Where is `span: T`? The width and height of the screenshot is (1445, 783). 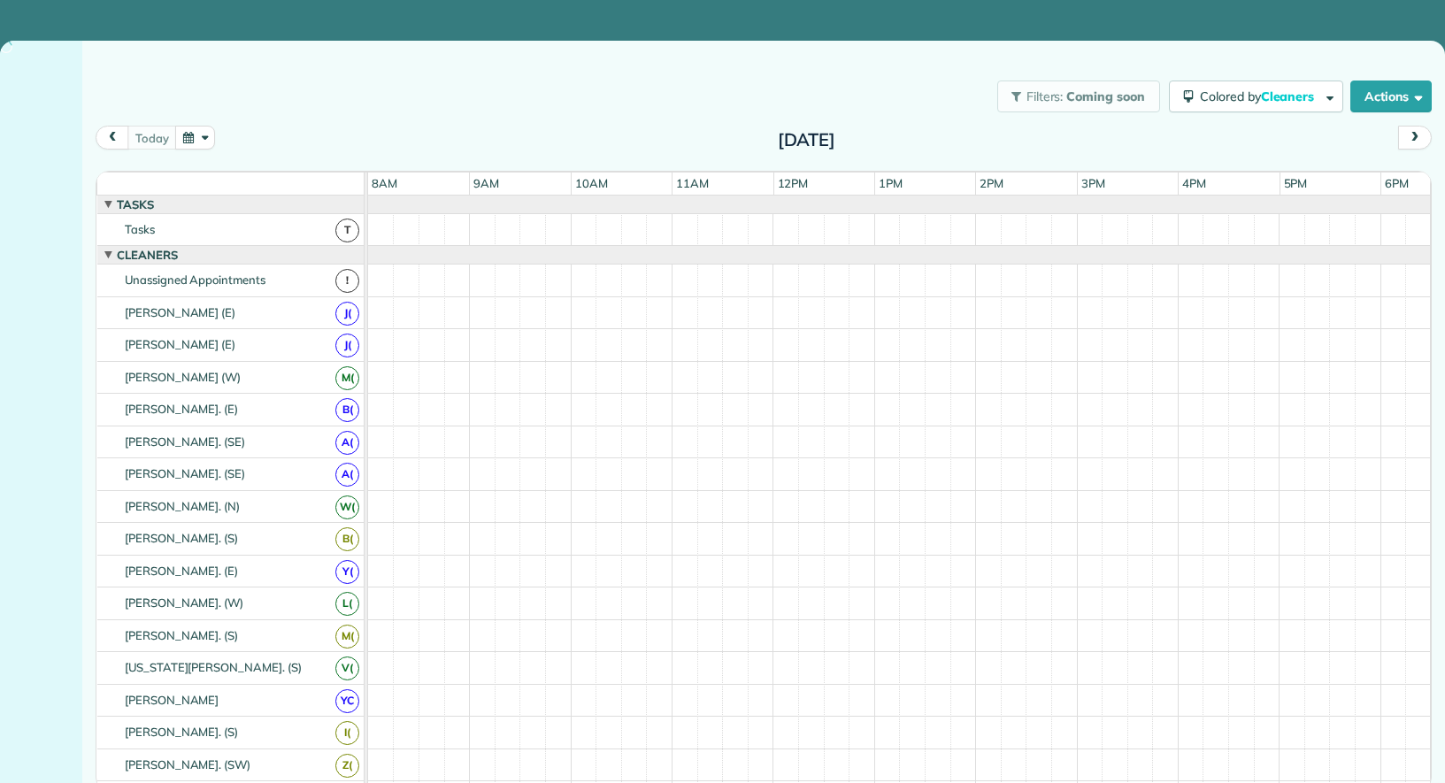
span: T is located at coordinates (347, 230).